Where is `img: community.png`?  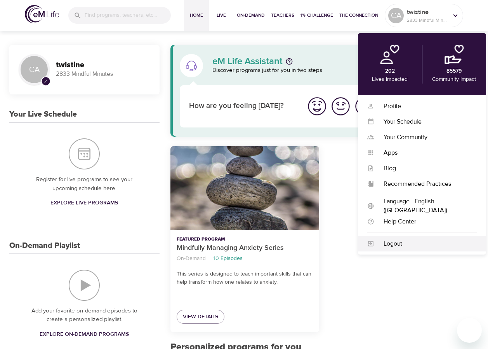 img: community.png is located at coordinates (455, 54).